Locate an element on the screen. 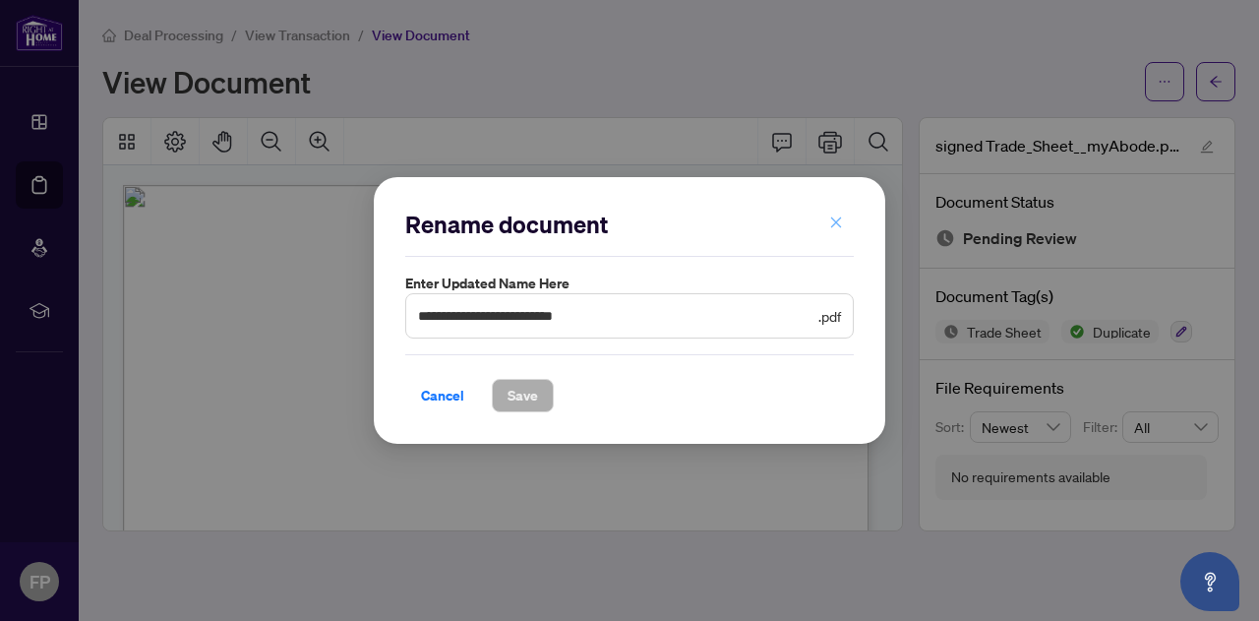 This screenshot has width=1259, height=621. button: Open asap is located at coordinates (1210, 581).